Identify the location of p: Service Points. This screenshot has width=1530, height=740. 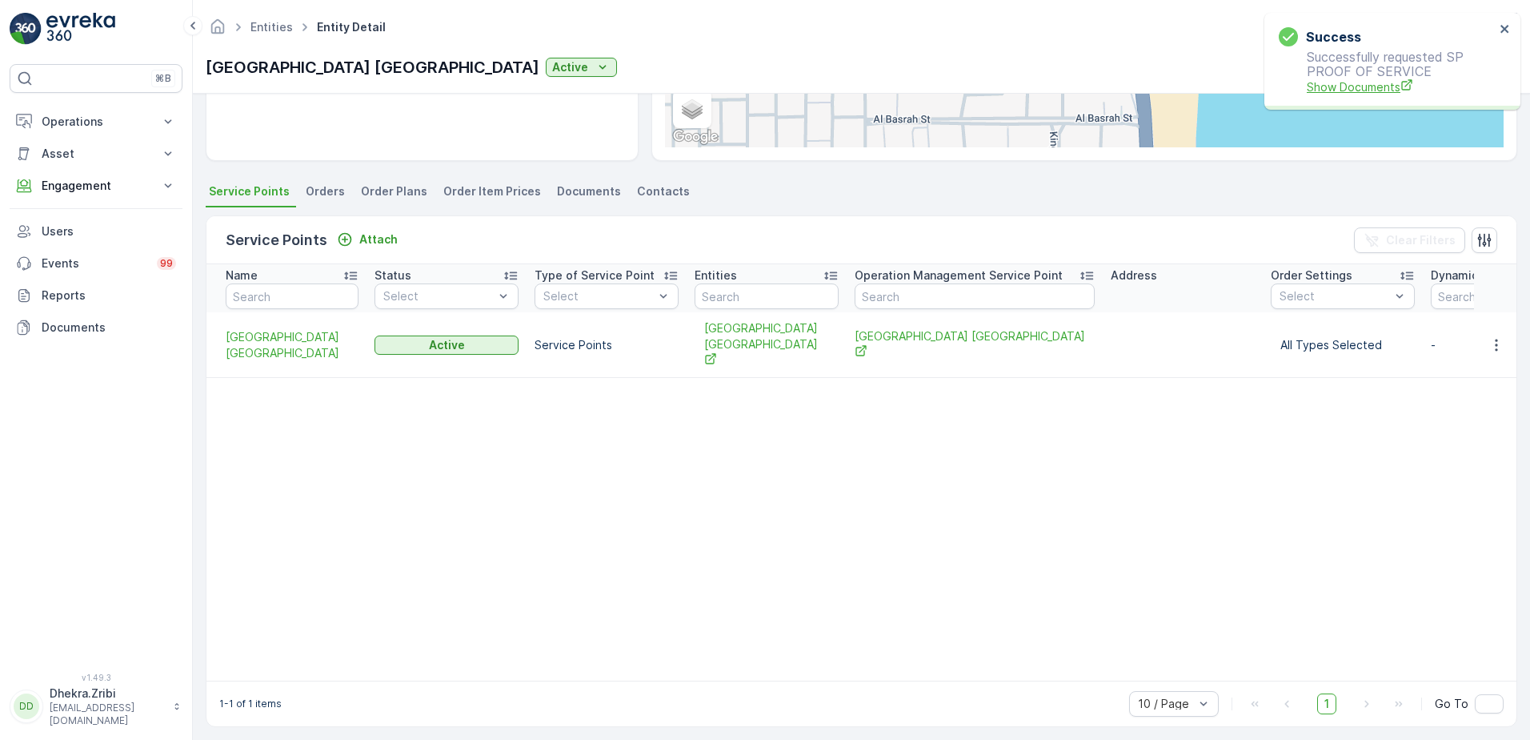
(276, 240).